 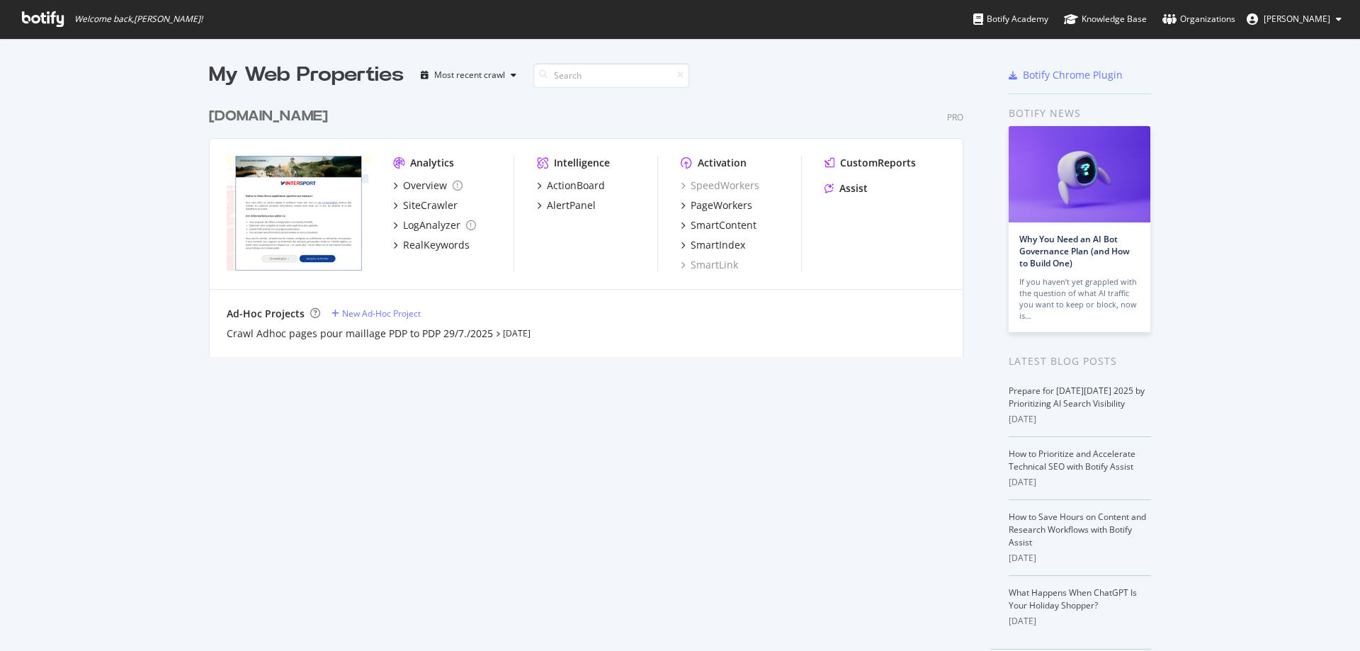 What do you see at coordinates (566, 205) in the screenshot?
I see `a: AlertPanel` at bounding box center [566, 205].